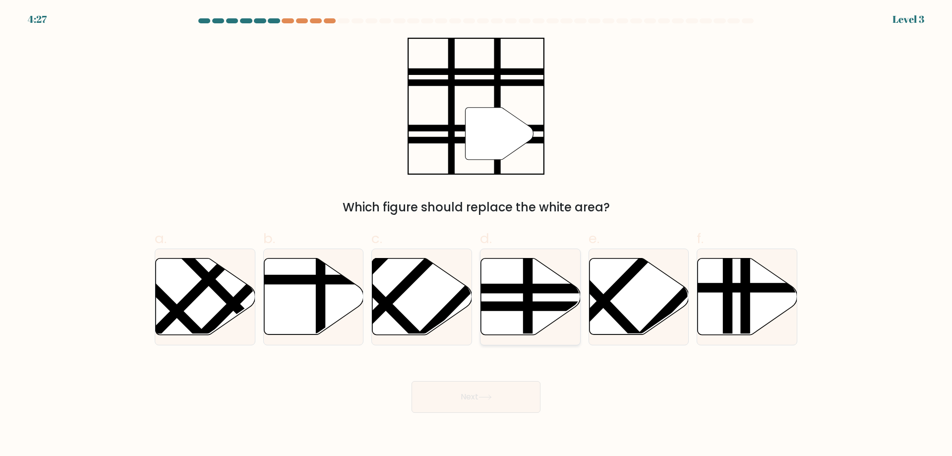  Describe the element at coordinates (476, 207) in the screenshot. I see `div: Which figure should replace the white area?` at that location.